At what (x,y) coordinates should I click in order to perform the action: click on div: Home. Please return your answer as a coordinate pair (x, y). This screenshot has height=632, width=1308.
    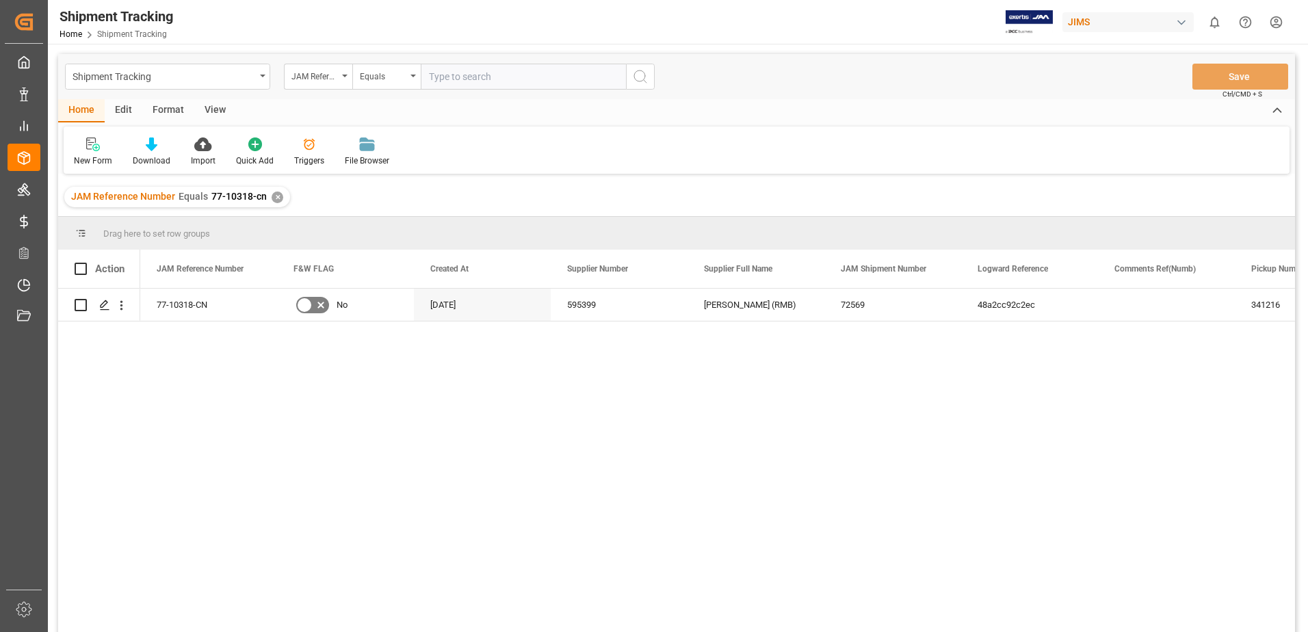
    Looking at the image, I should click on (81, 111).